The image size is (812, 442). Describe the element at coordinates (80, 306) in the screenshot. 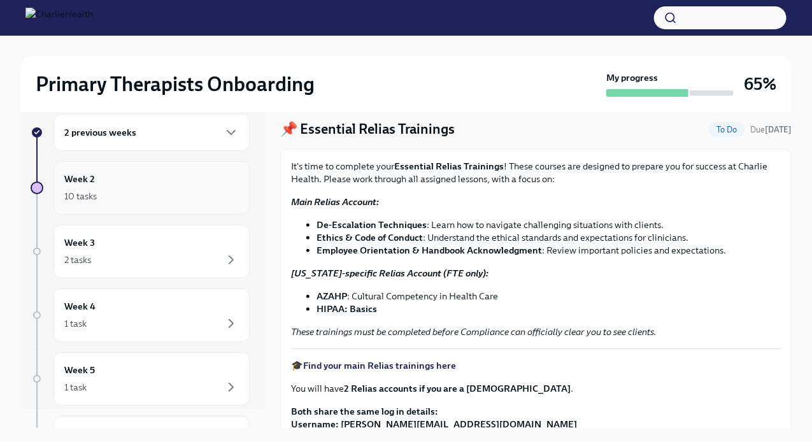

I see `h6: Week 4` at that location.